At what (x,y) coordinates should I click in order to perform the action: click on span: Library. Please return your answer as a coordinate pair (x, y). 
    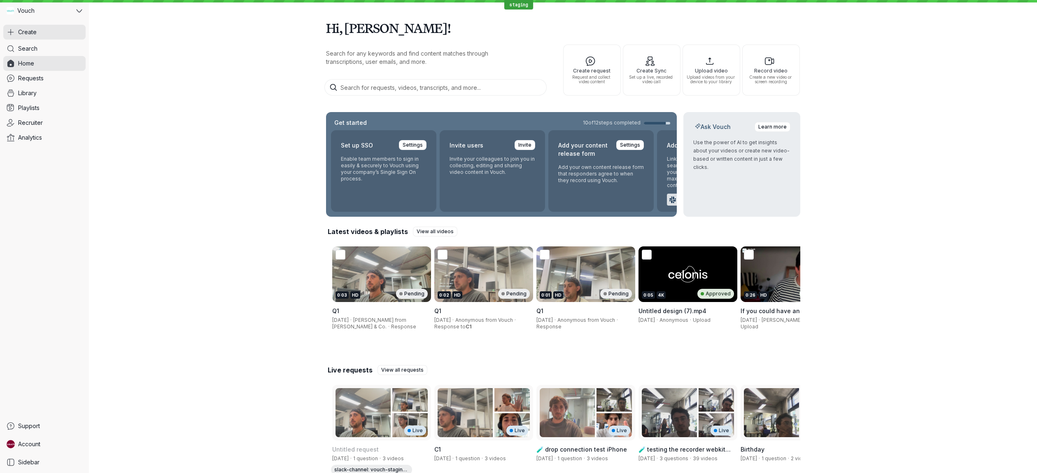
    Looking at the image, I should click on (27, 93).